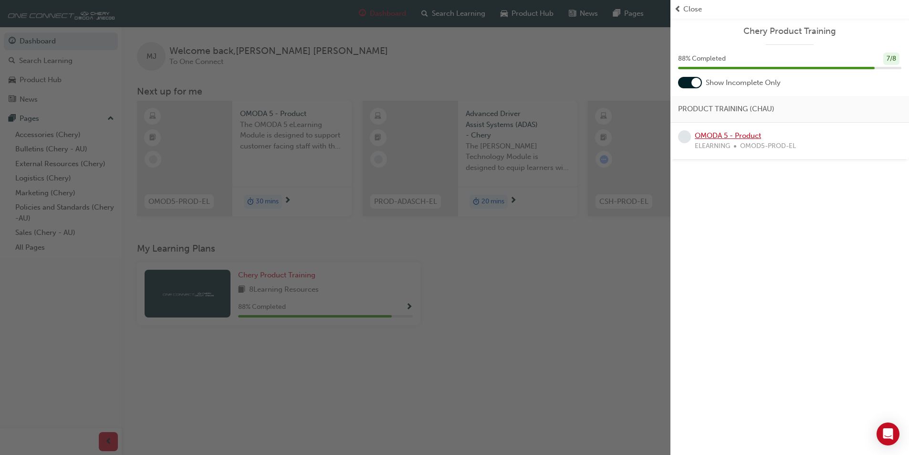 The width and height of the screenshot is (909, 455). Describe the element at coordinates (789, 9) in the screenshot. I see `button: prev-iconClose` at that location.